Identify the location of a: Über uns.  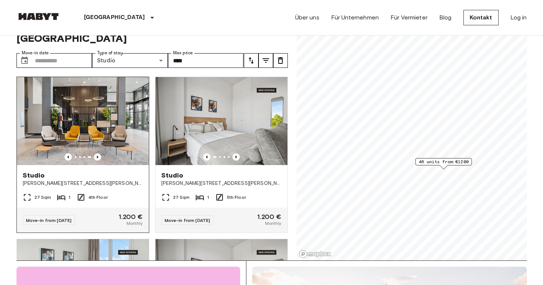
(307, 18).